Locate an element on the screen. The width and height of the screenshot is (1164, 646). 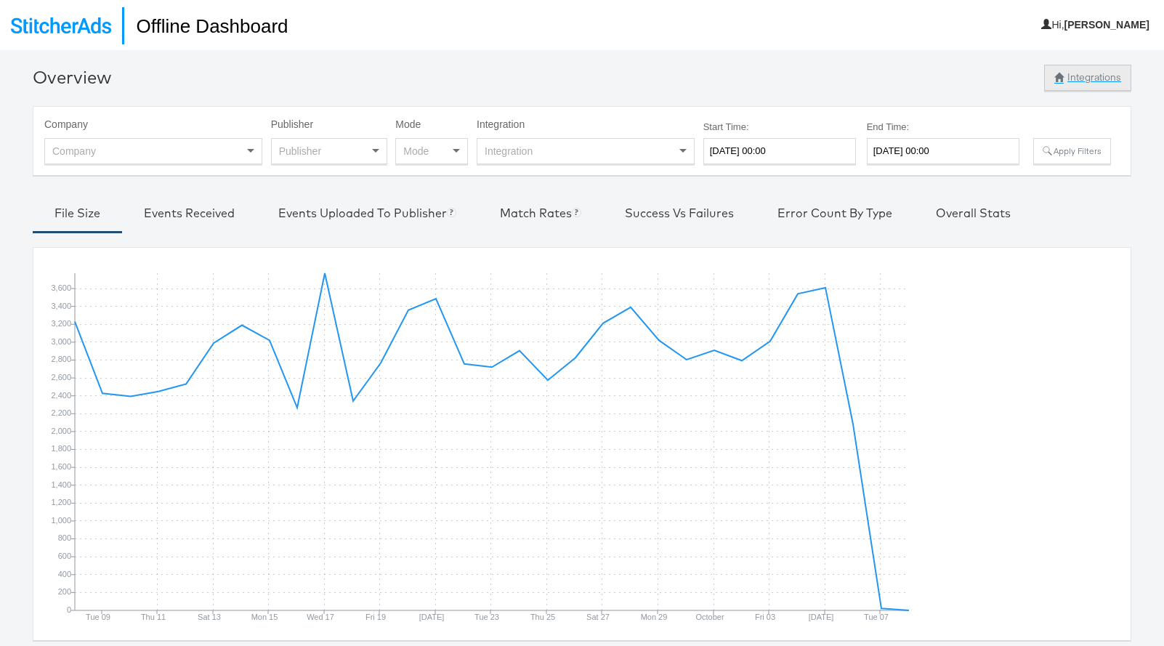
text: Sat 13 is located at coordinates (209, 617).